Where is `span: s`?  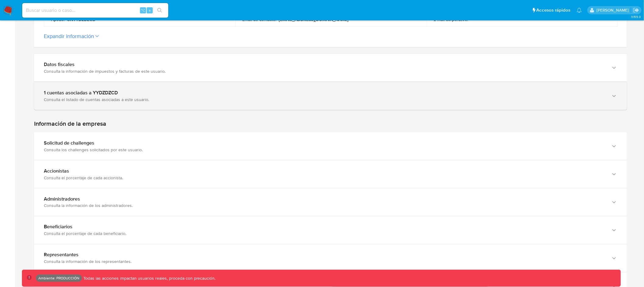
span: s is located at coordinates (150, 10).